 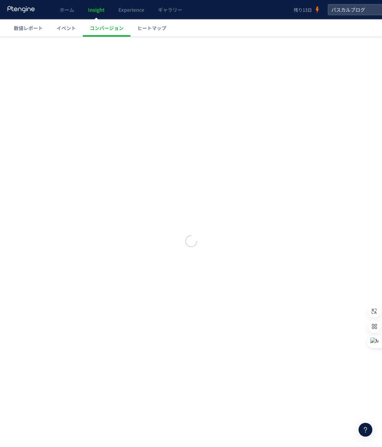 I want to click on span: ヒートマップ, so click(x=152, y=28).